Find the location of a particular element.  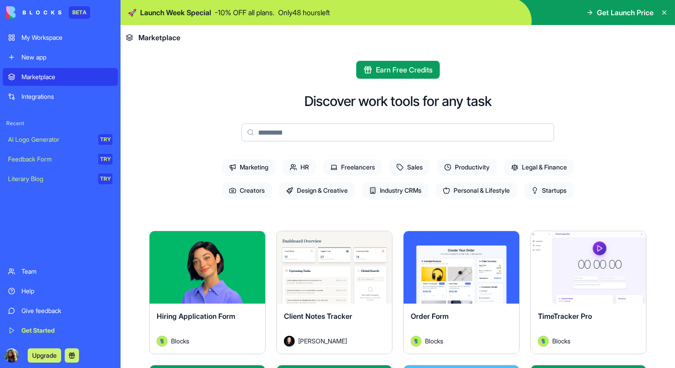

div: Integrations is located at coordinates (67, 96).